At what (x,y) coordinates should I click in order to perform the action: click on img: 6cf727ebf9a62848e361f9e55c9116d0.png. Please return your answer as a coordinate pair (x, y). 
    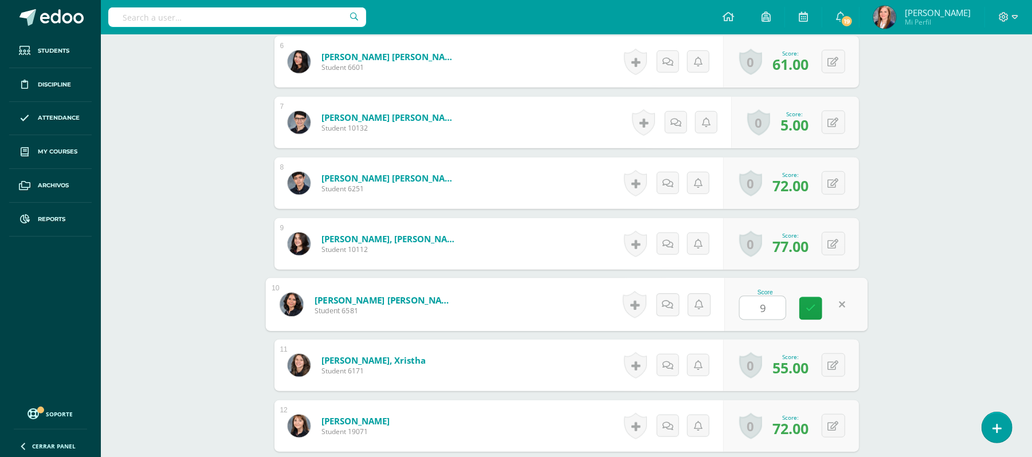
    Looking at the image, I should click on (291, 304).